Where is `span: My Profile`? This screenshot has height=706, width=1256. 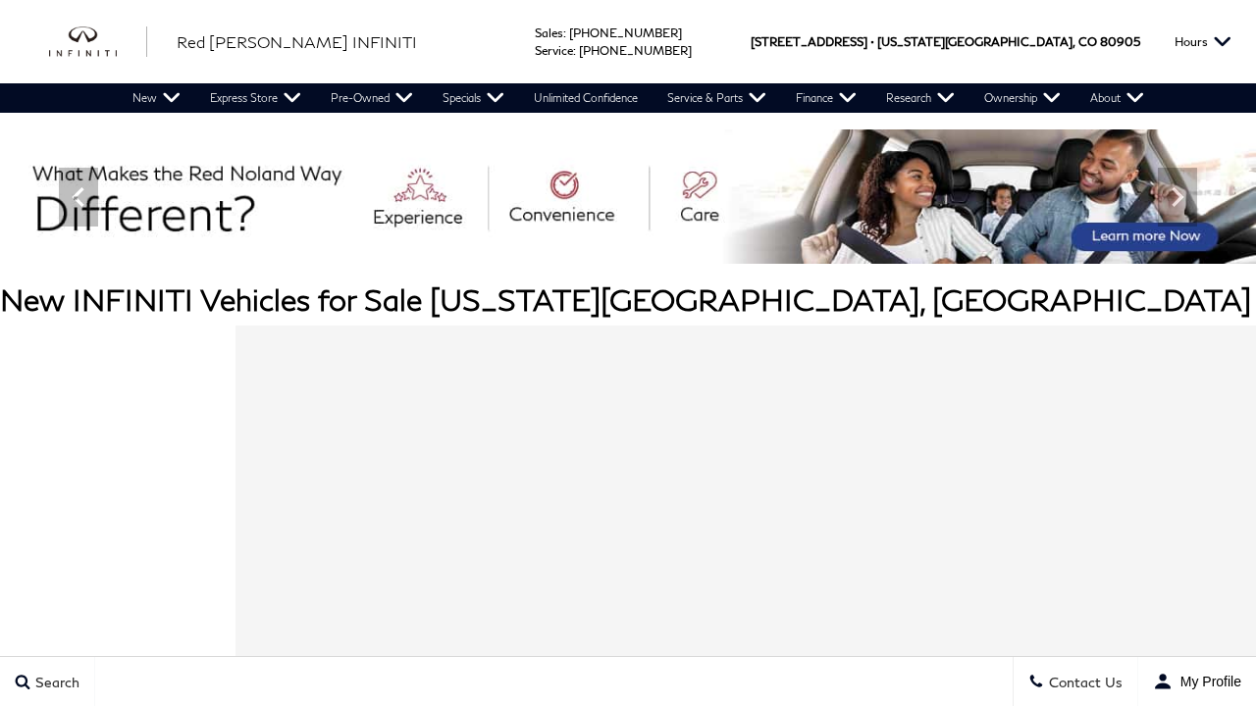 span: My Profile is located at coordinates (1207, 682).